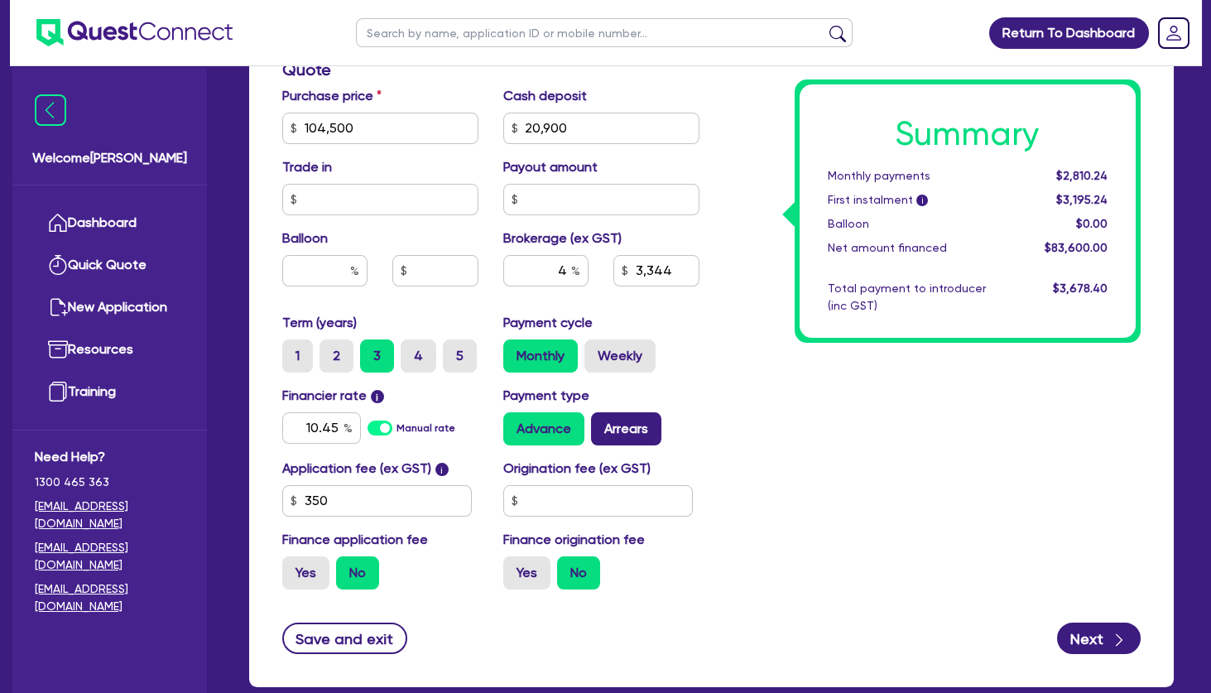  I want to click on a: Training, so click(109, 391).